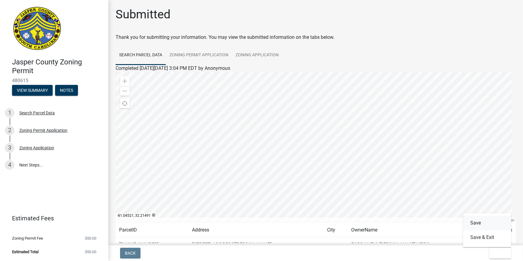 The width and height of the screenshot is (523, 261). What do you see at coordinates (32, 90) in the screenshot?
I see `button: View Summary` at bounding box center [32, 90].